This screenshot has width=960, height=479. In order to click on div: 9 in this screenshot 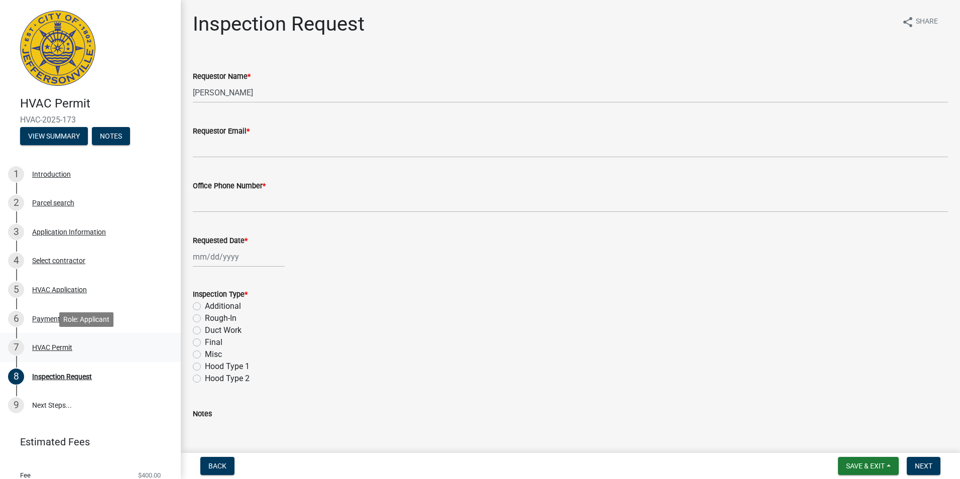, I will do `click(16, 405)`.